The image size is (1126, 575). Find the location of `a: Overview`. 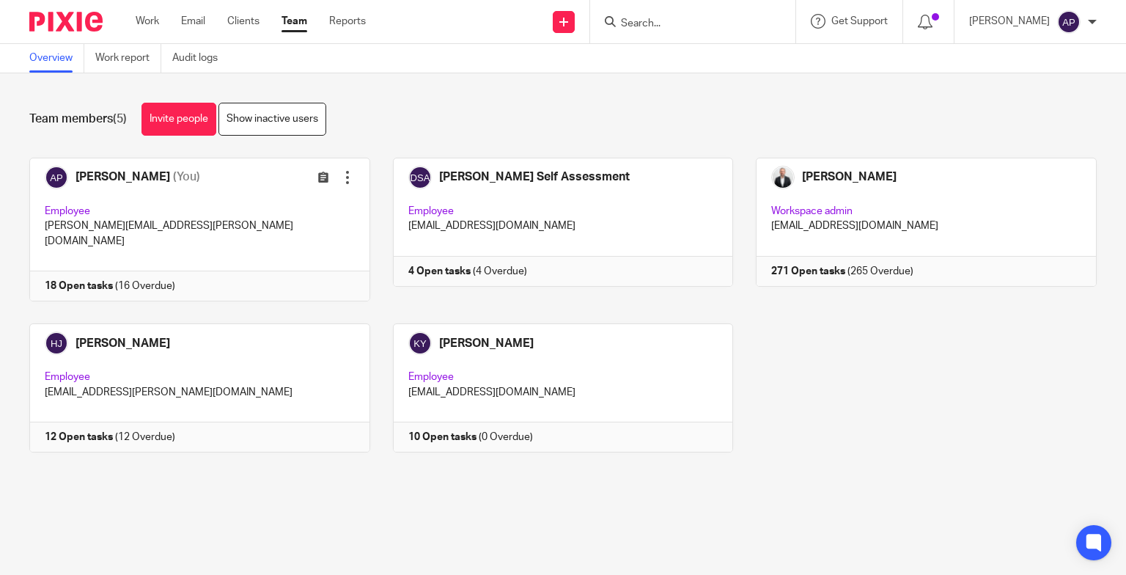

a: Overview is located at coordinates (56, 58).